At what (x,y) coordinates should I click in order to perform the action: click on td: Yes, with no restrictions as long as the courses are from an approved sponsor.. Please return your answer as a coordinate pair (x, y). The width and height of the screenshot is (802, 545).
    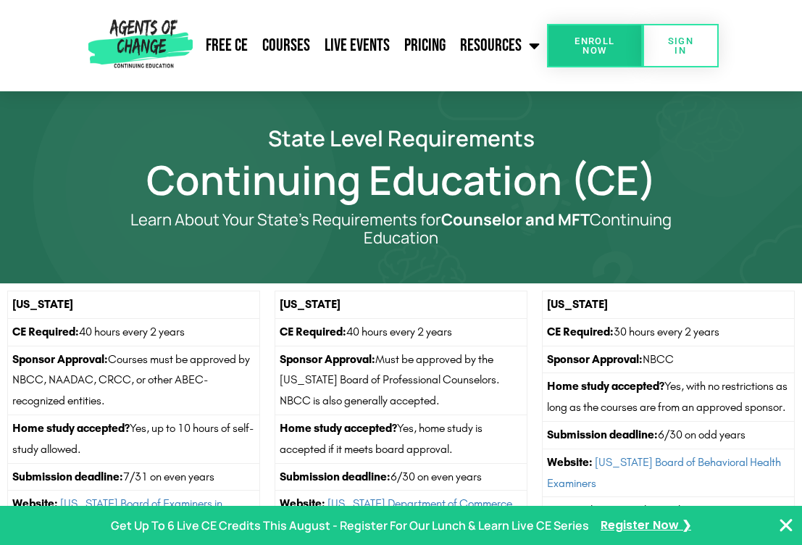
    Looking at the image, I should click on (668, 397).